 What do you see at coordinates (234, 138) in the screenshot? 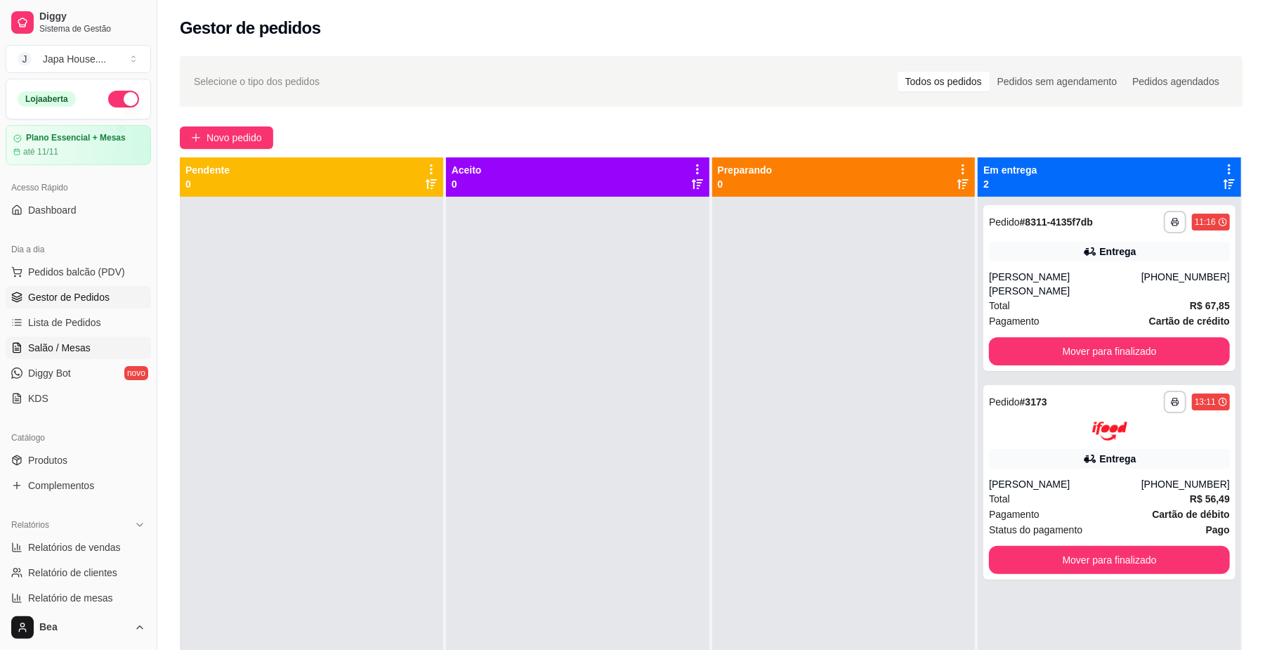
I see `span: Novo pedido` at bounding box center [234, 138].